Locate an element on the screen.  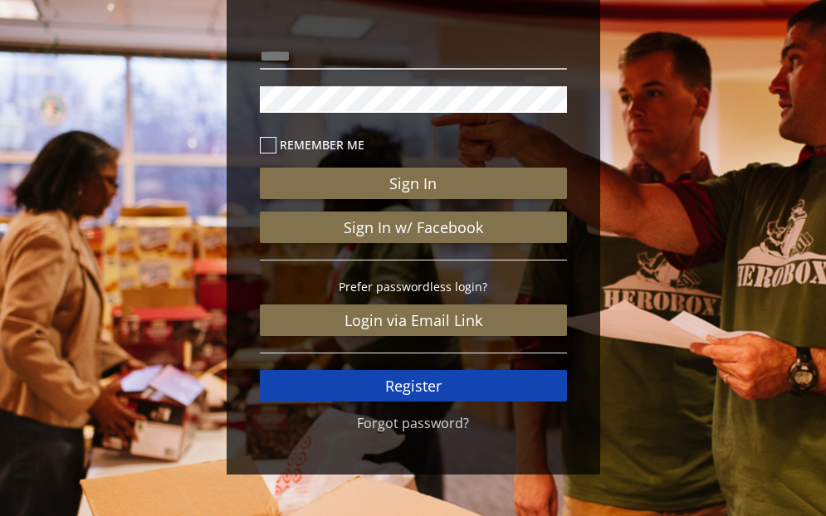
p: Prefer passwordless login? is located at coordinates (413, 286).